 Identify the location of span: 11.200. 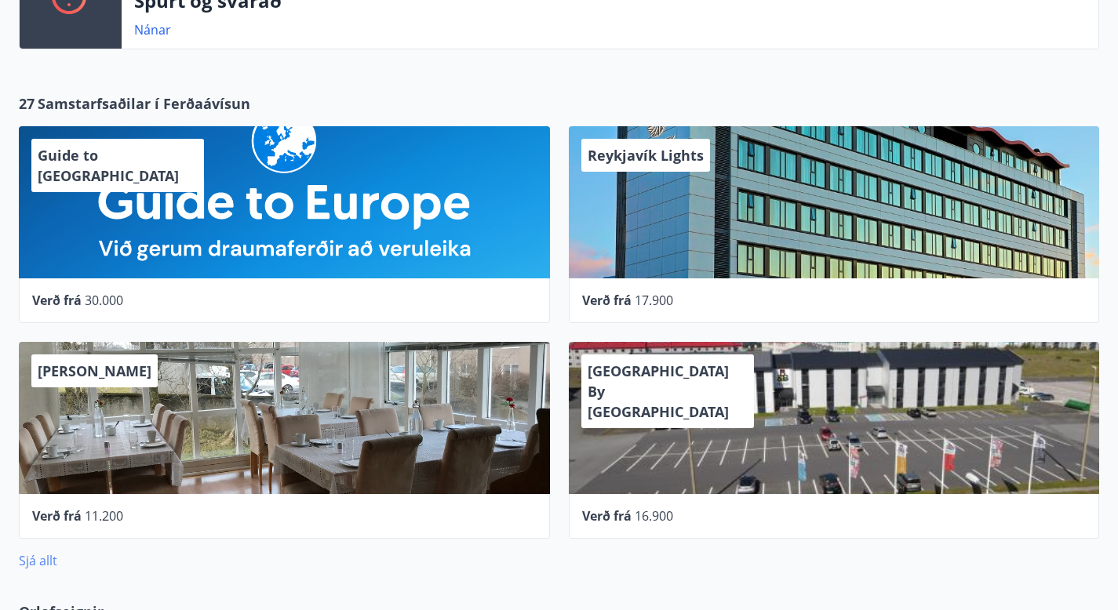
(104, 516).